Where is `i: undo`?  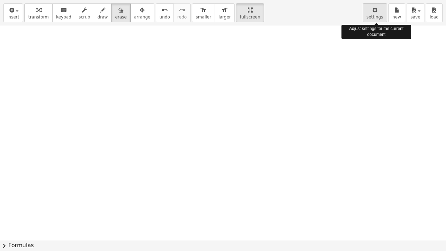
i: undo is located at coordinates (164, 10).